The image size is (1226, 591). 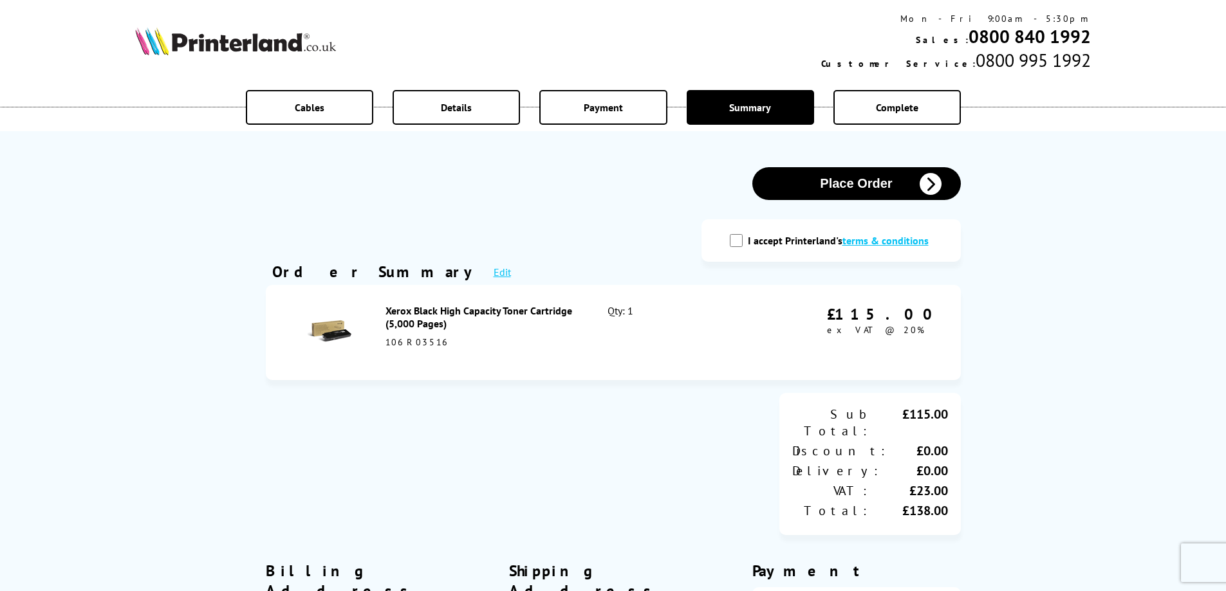 I want to click on div: Xerox Black High Capacity Toner Cartridge (5,000 Pages), so click(x=483, y=317).